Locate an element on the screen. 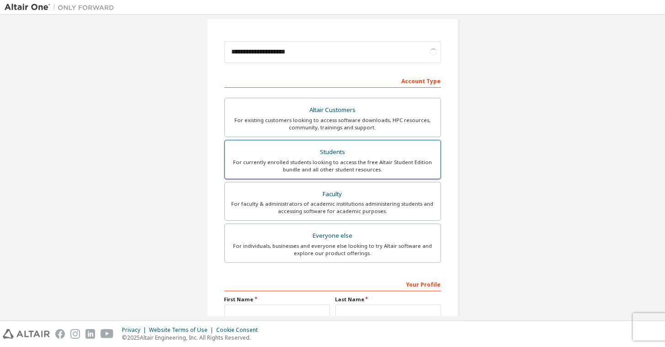 Image resolution: width=665 pixels, height=347 pixels. label: First Name is located at coordinates (277, 299).